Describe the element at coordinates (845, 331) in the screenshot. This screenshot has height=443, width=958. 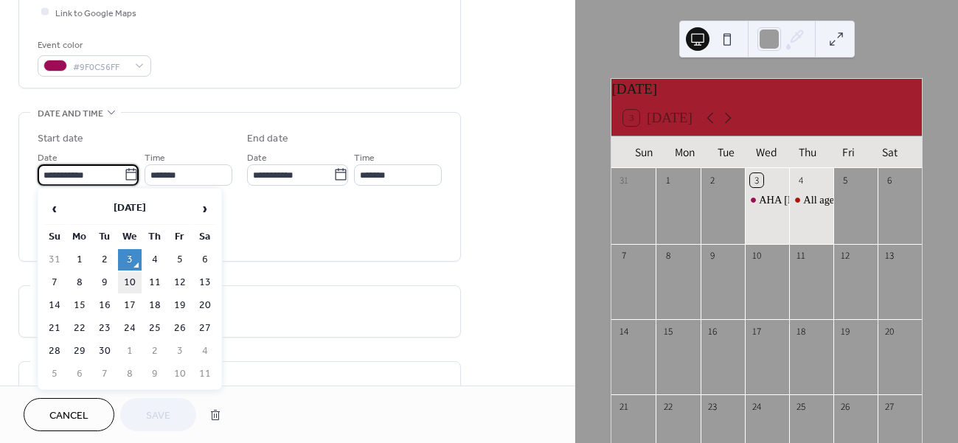
I see `div: 19` at that location.